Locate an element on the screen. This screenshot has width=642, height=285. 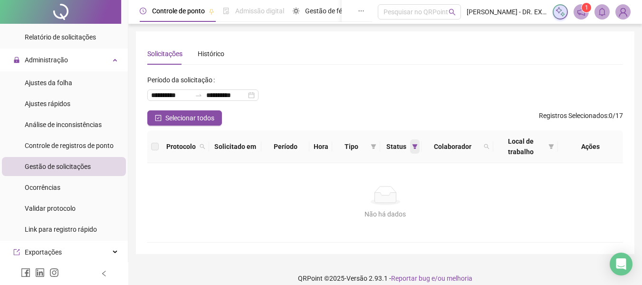
span: to is located at coordinates (199, 95).